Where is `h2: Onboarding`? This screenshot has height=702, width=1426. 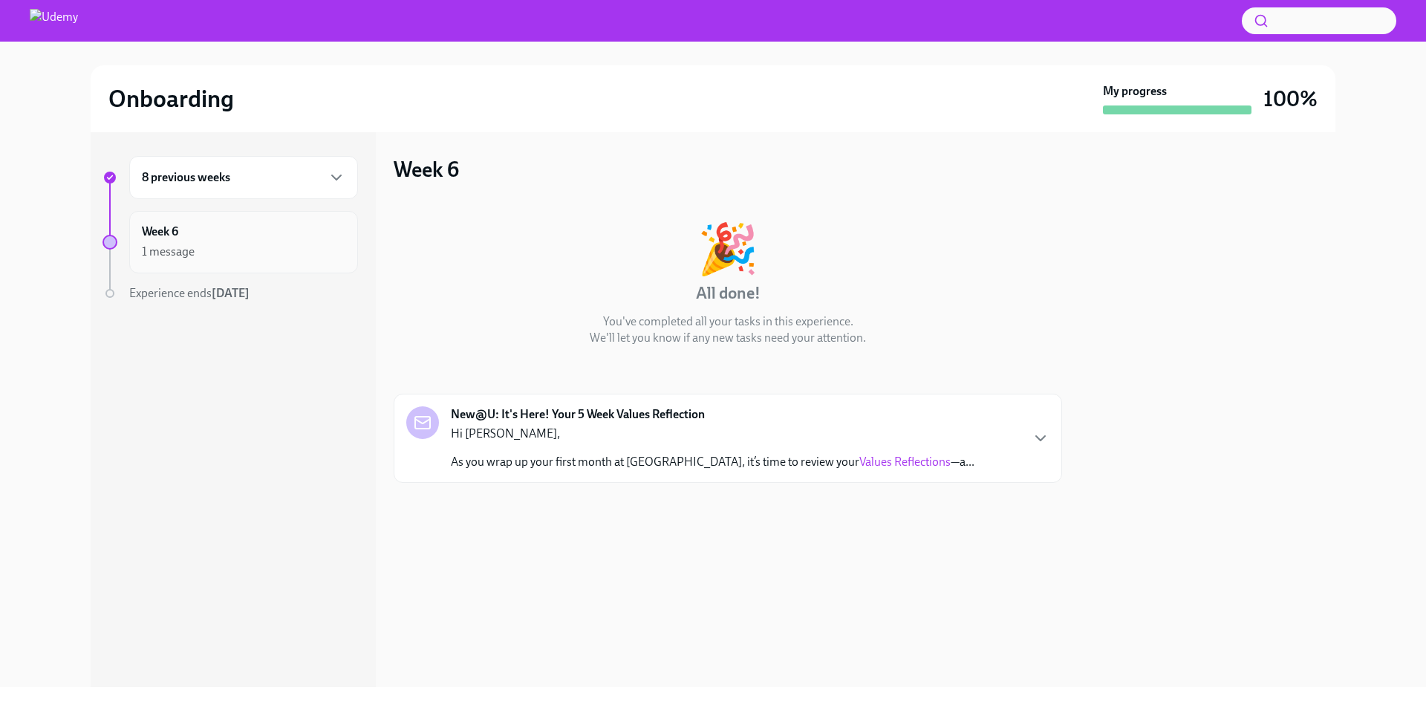 h2: Onboarding is located at coordinates (171, 99).